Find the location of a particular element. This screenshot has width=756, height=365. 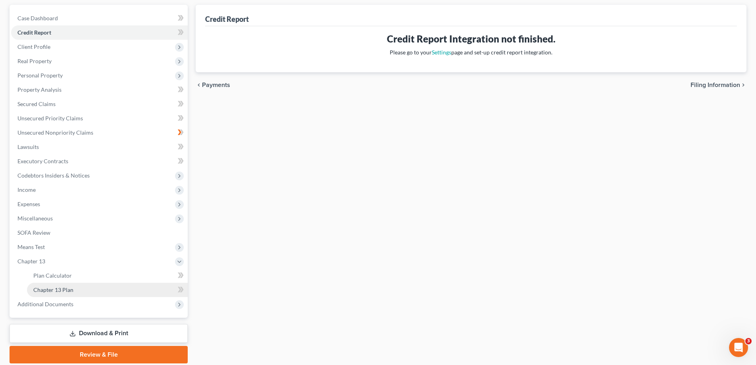

a: Chapter 13 Plan is located at coordinates (107, 290).